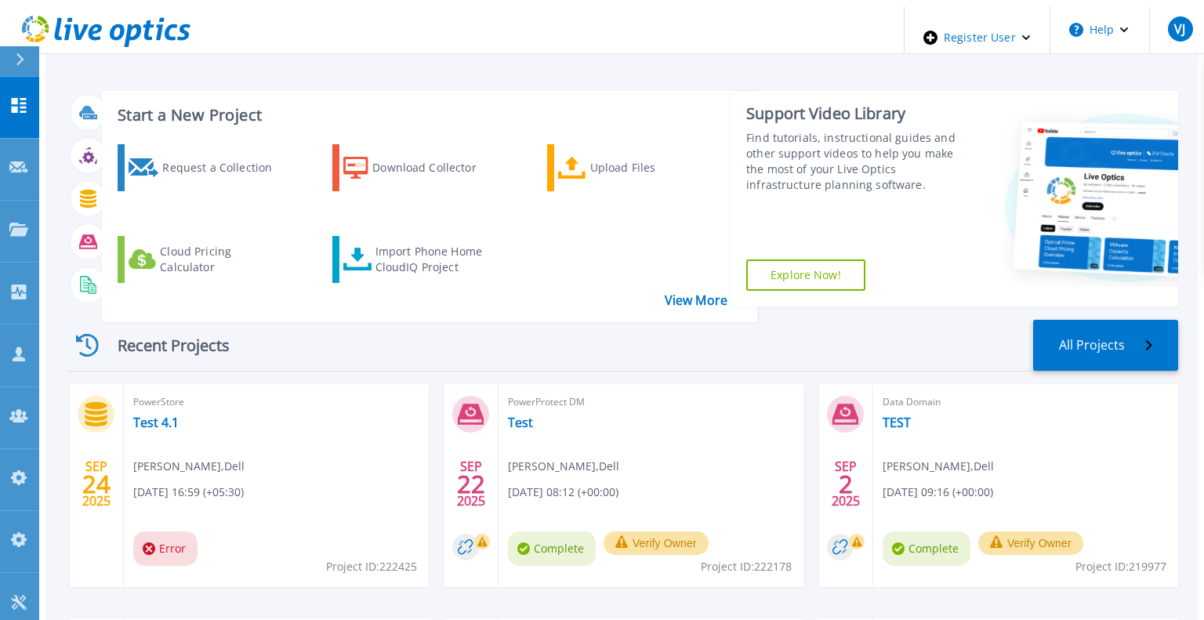  What do you see at coordinates (225, 168) in the screenshot?
I see `div: Request a Collection` at bounding box center [225, 168].